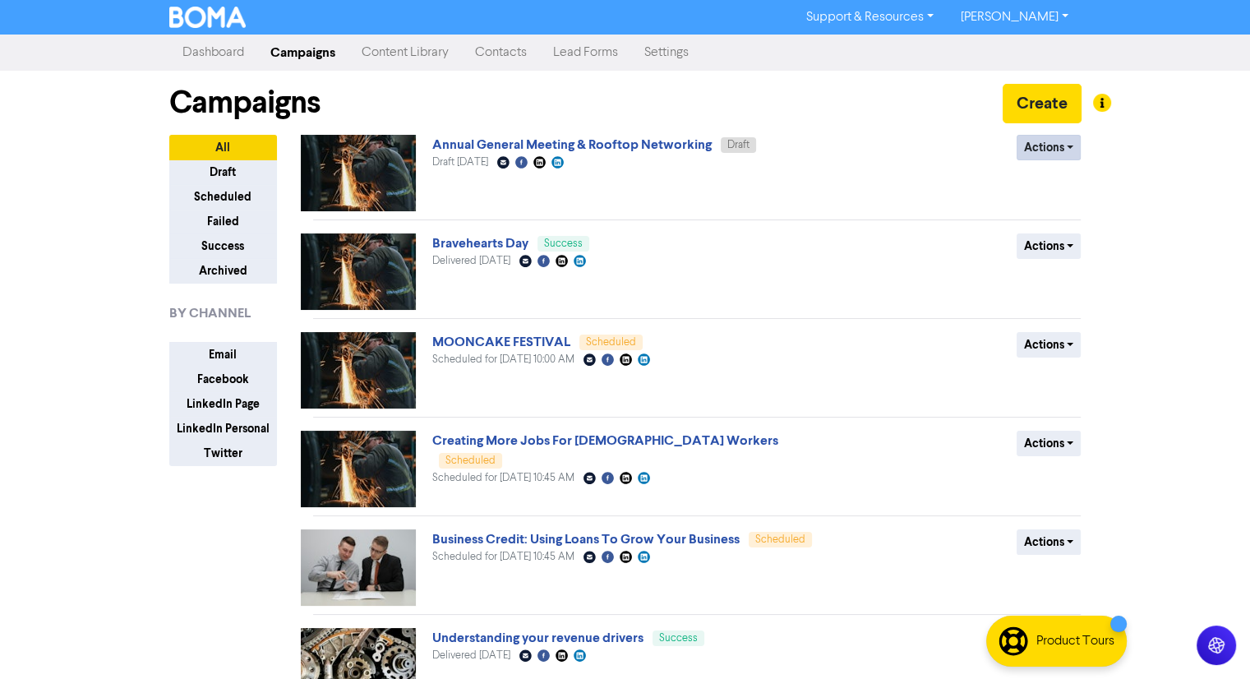 This screenshot has height=679, width=1250. What do you see at coordinates (223, 246) in the screenshot?
I see `button: Success` at bounding box center [223, 246].